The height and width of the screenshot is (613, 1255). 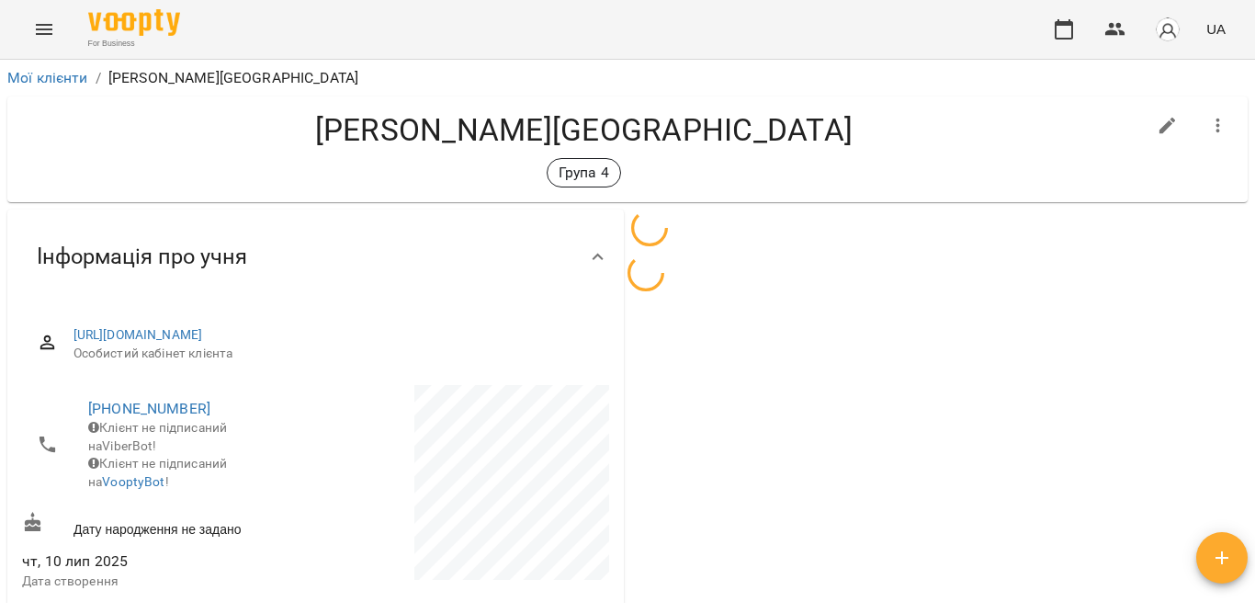 What do you see at coordinates (167, 581) in the screenshot?
I see `p: Дата створення` at bounding box center [167, 581].